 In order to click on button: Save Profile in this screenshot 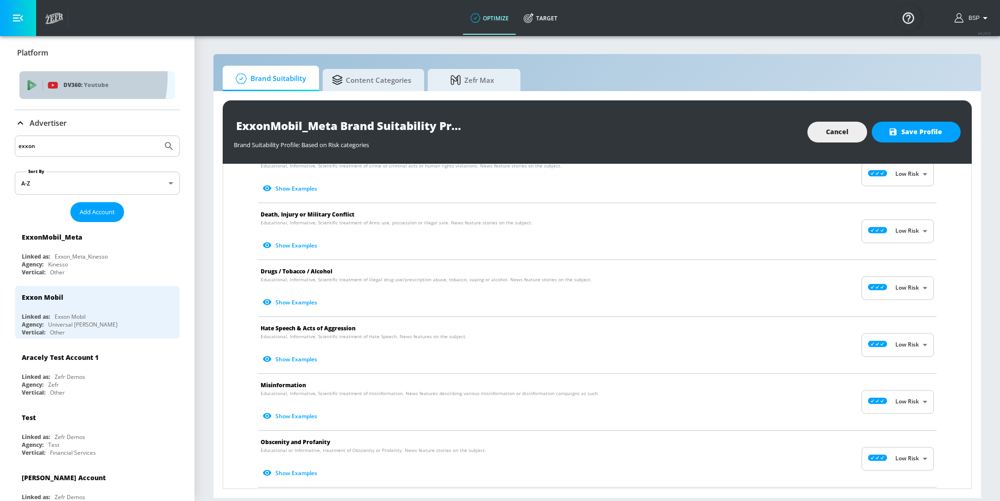, I will do `click(916, 132)`.